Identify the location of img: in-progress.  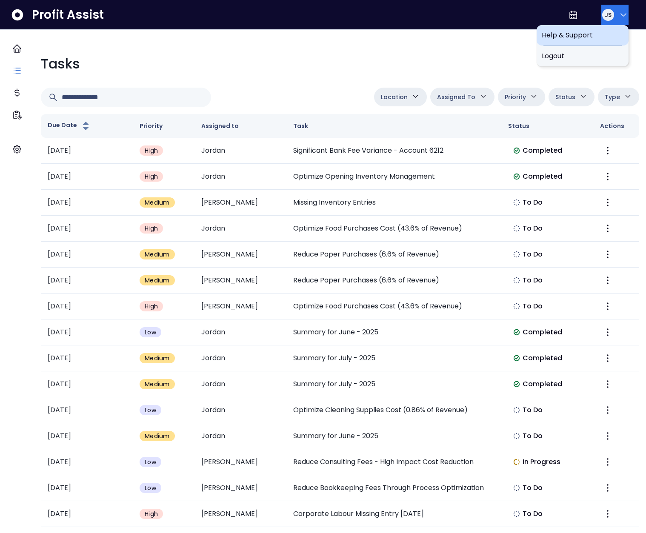
(516, 462).